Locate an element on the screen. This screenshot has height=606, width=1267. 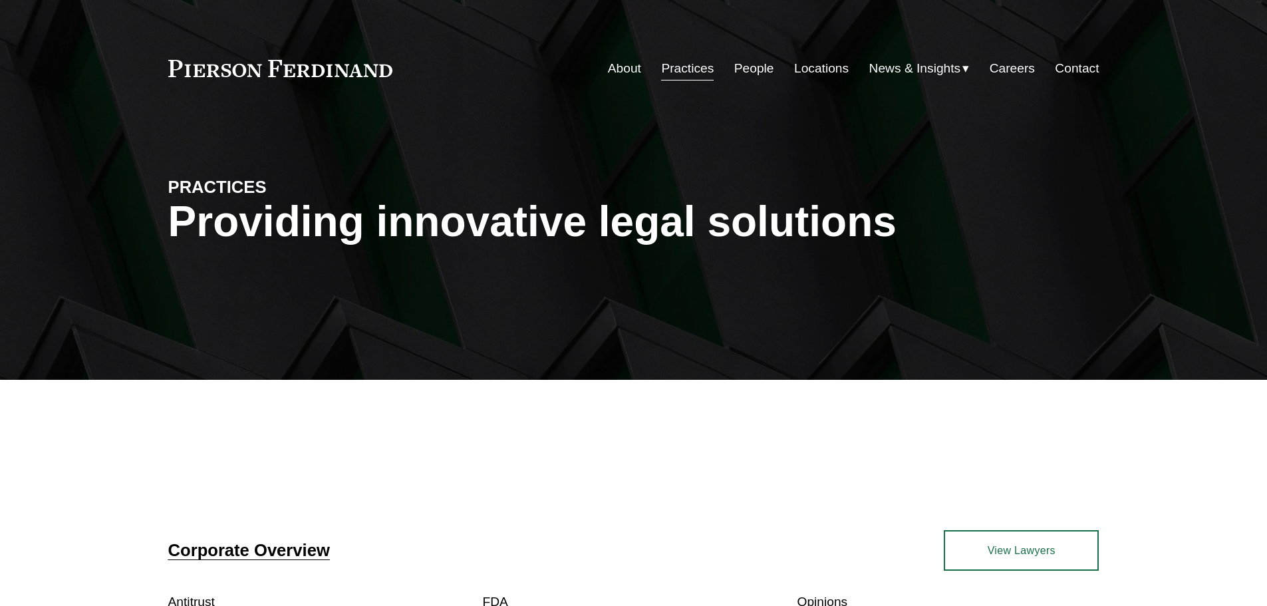
a: Practices is located at coordinates (687, 69).